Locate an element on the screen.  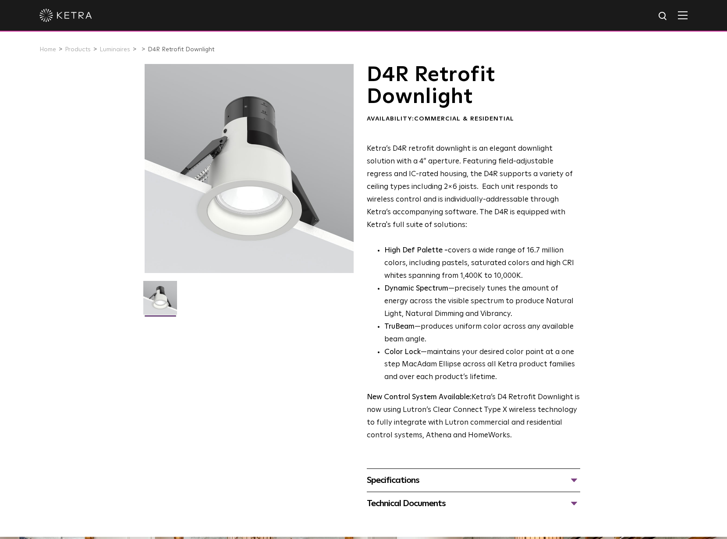
div: Technical Documents is located at coordinates (473, 504).